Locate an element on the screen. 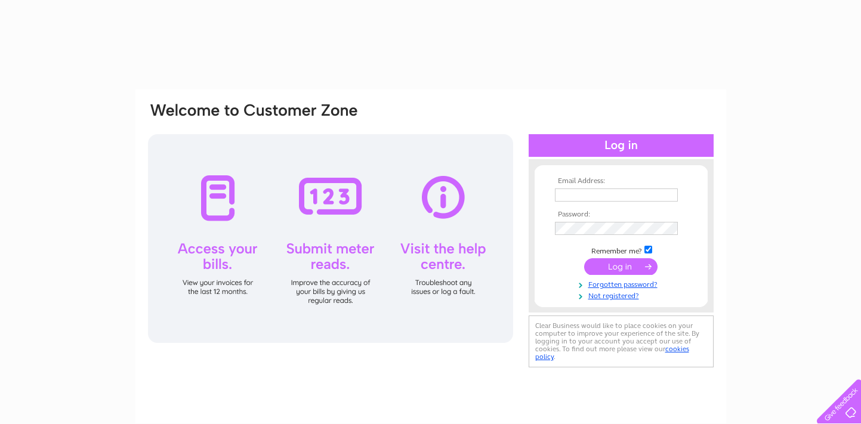 The image size is (861, 424). input: Submit is located at coordinates (621, 267).